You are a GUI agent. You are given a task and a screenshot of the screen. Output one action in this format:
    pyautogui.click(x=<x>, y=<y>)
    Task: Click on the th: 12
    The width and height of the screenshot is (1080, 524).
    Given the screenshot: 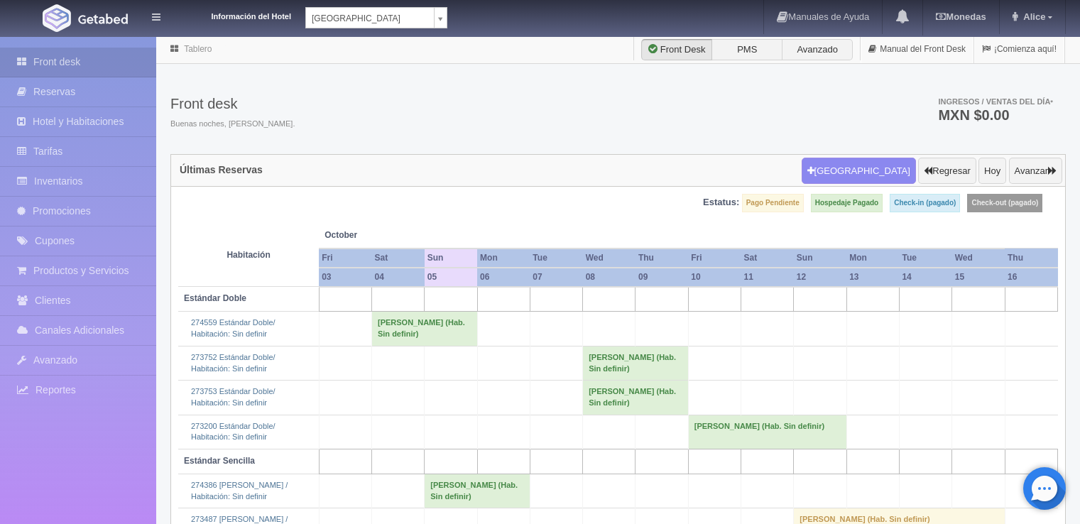 What is the action you would take?
    pyautogui.click(x=820, y=277)
    